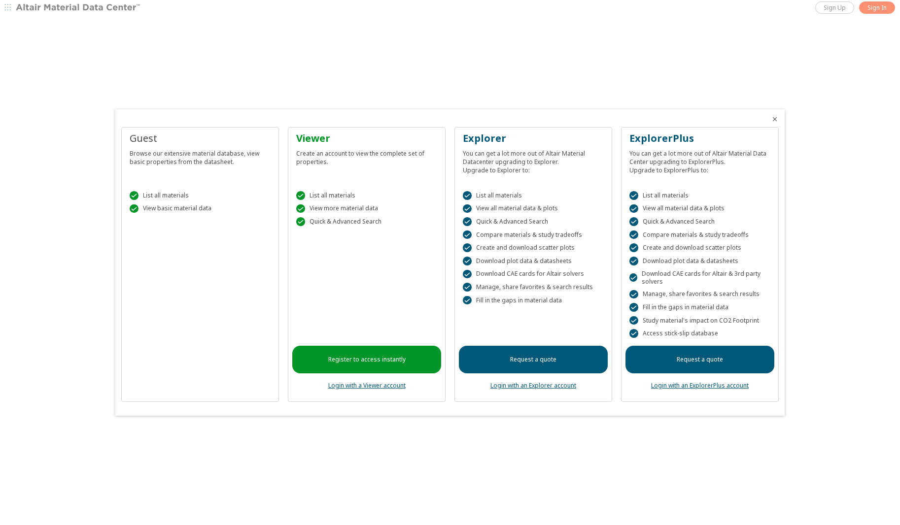  What do you see at coordinates (533, 385) in the screenshot?
I see `a: Login with an Explorer account` at bounding box center [533, 385].